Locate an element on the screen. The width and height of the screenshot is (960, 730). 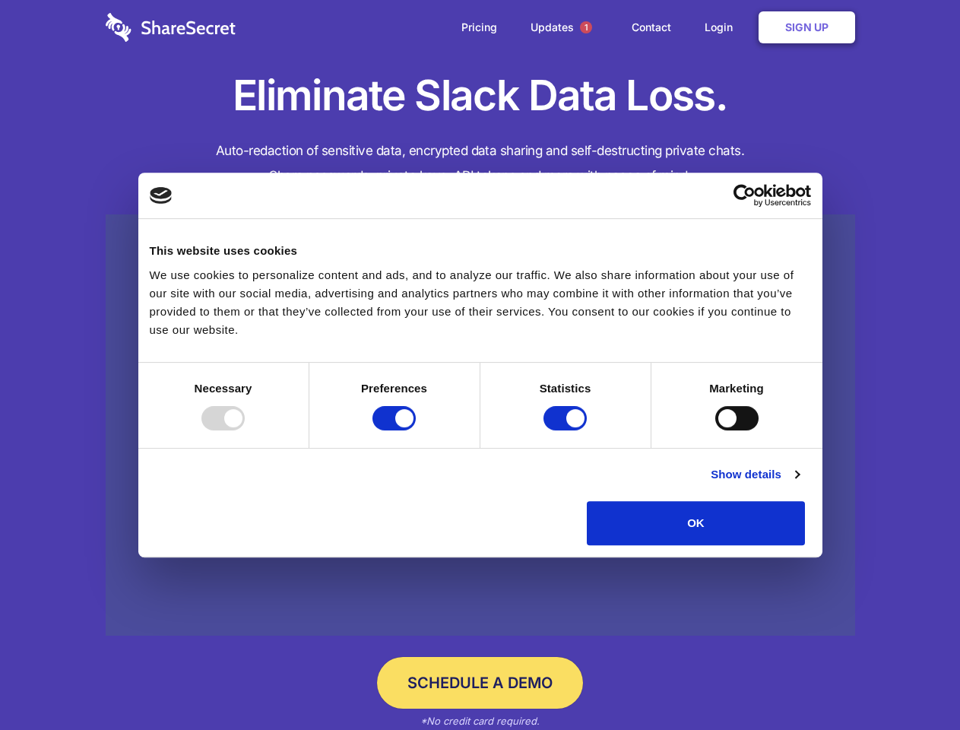
img: logo is located at coordinates (161, 195).